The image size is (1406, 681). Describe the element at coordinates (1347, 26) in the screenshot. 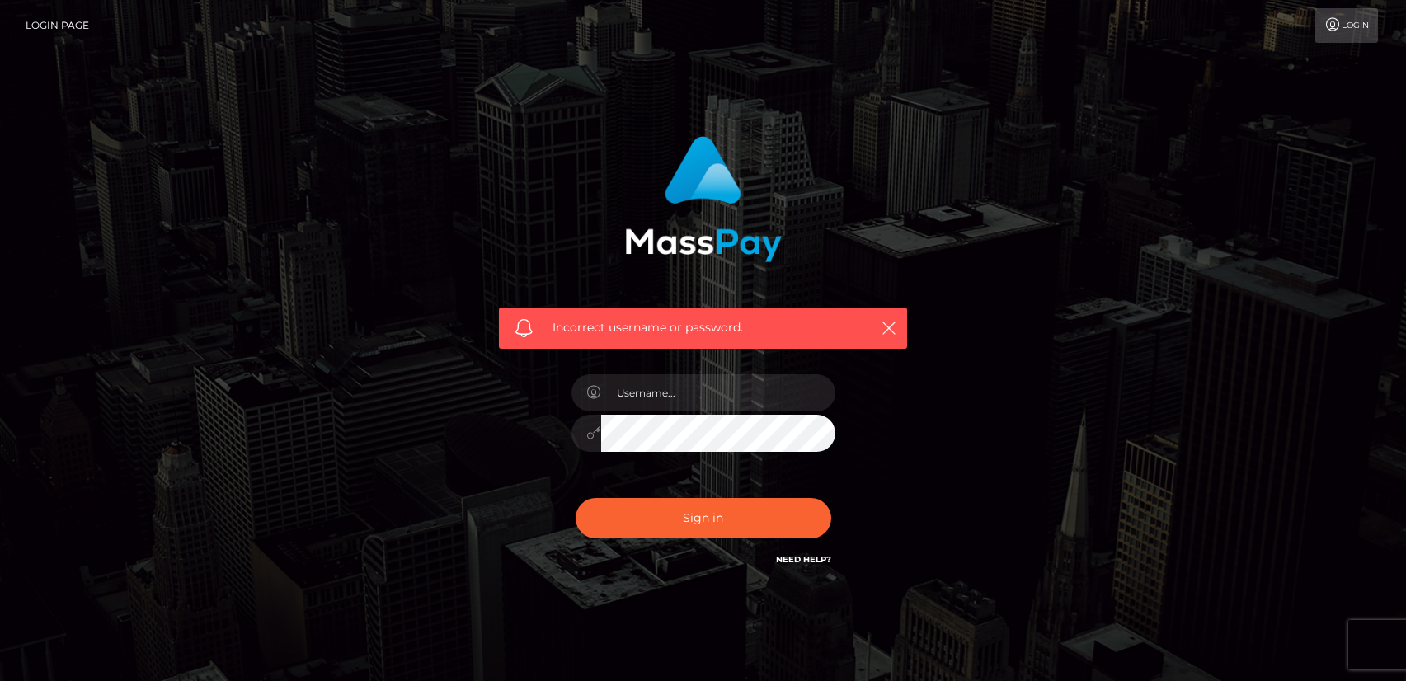

I see `a: Login` at that location.